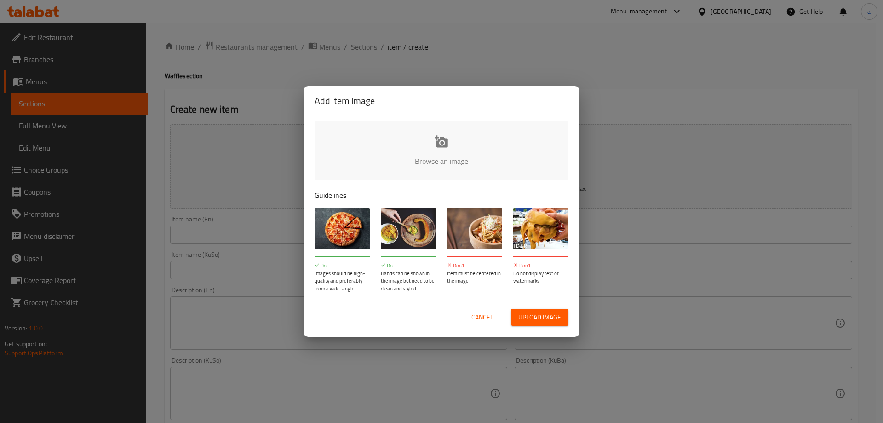 Image resolution: width=883 pixels, height=423 pixels. Describe the element at coordinates (541, 229) in the screenshot. I see `img: guide-img-4@3x.jpg` at that location.